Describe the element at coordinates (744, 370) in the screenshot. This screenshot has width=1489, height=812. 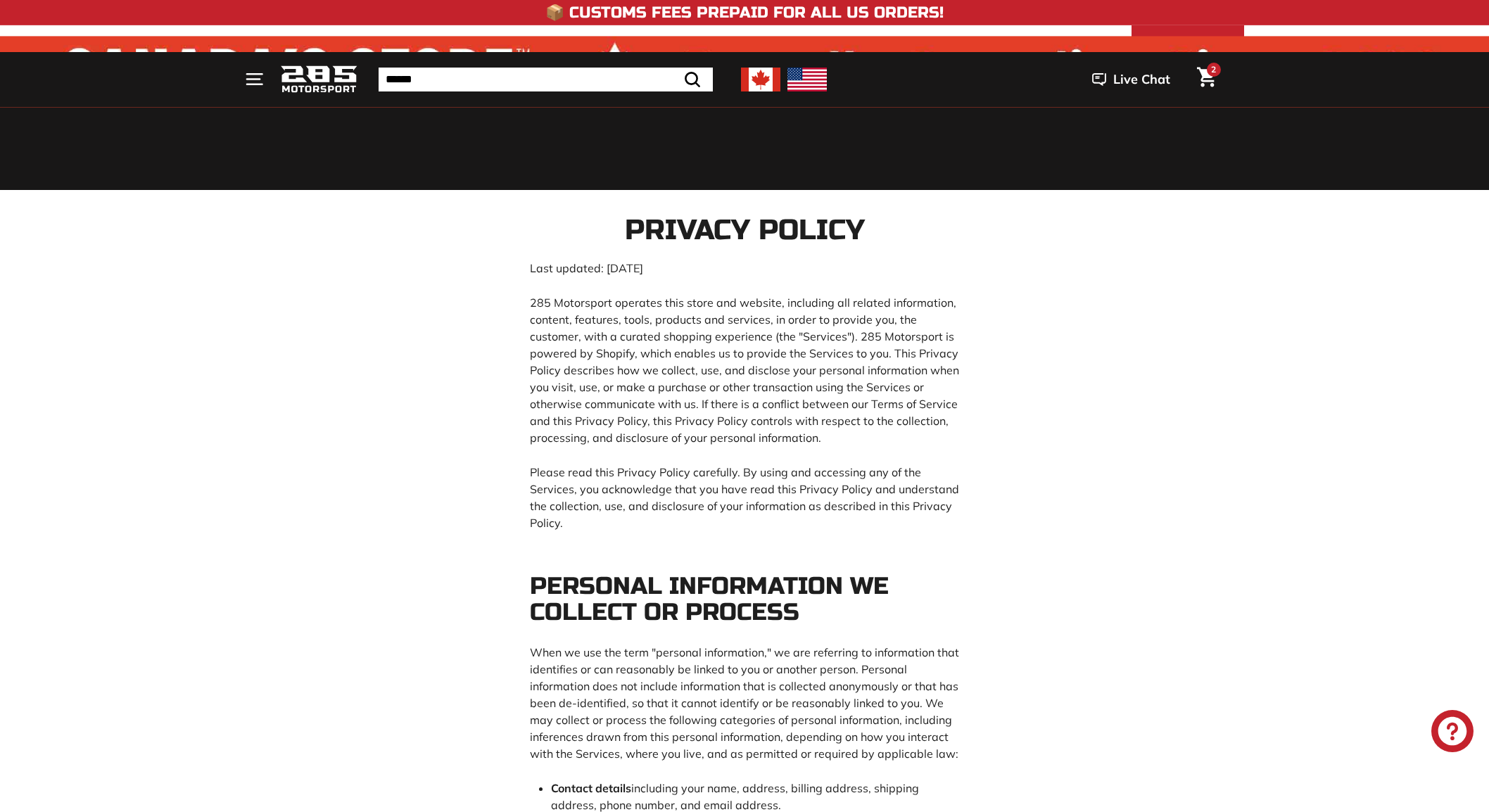
I see `p: 285 Motorsport operates this store and website, including all related information, content, featu...` at that location.